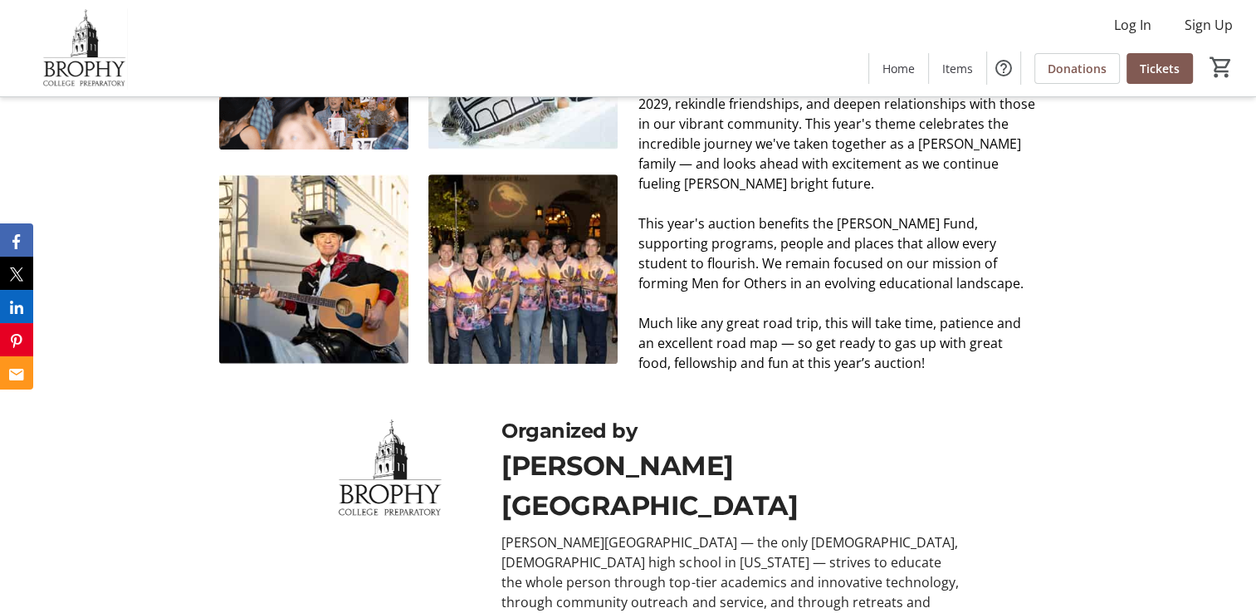 This screenshot has height=613, width=1256. What do you see at coordinates (730, 431) in the screenshot?
I see `div: Organized by` at bounding box center [730, 431].